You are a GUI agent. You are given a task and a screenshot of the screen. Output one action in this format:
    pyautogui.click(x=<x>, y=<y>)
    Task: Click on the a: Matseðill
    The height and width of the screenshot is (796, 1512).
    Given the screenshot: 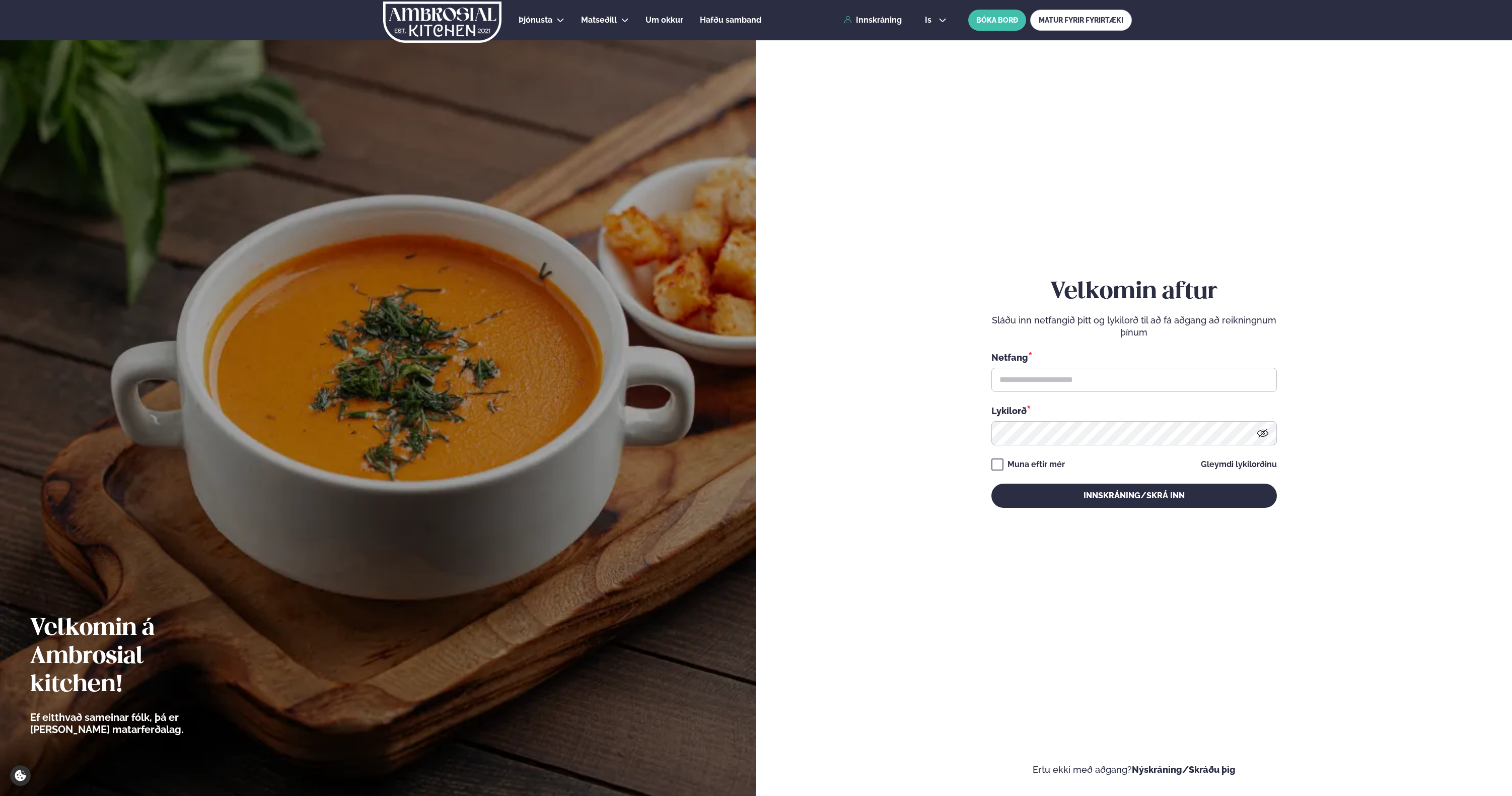 What is the action you would take?
    pyautogui.click(x=599, y=20)
    